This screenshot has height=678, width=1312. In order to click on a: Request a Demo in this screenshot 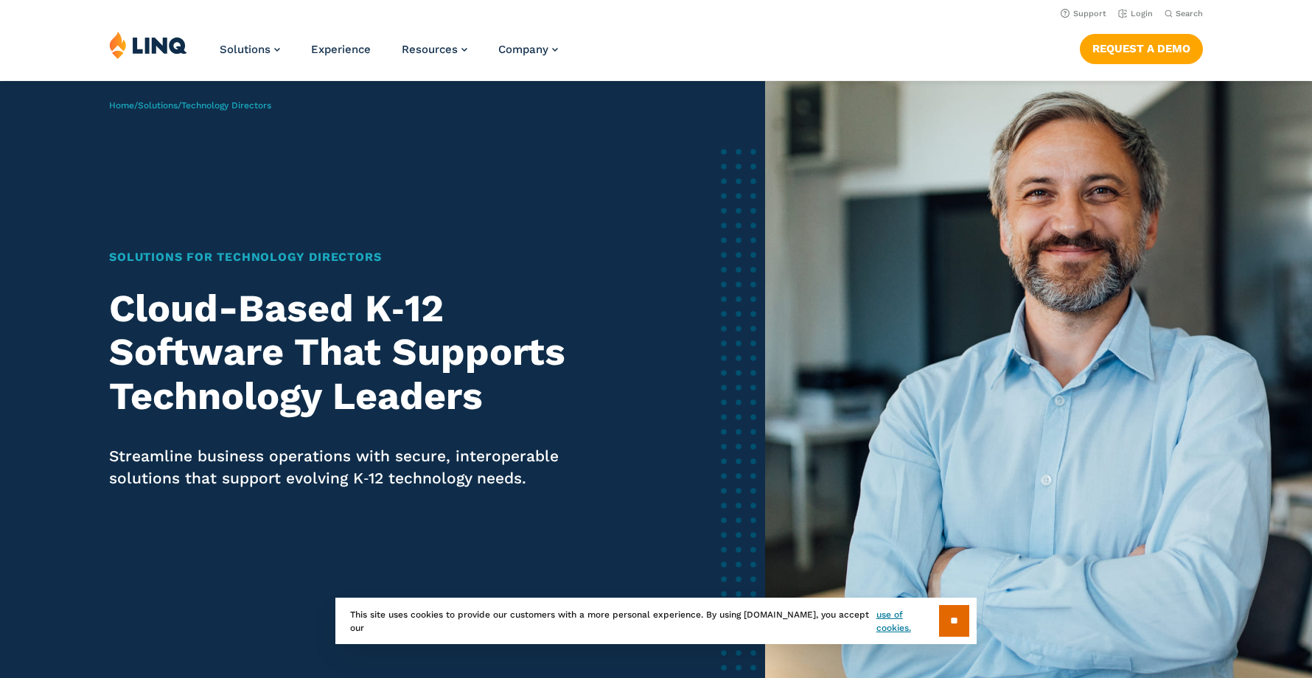, I will do `click(1141, 49)`.